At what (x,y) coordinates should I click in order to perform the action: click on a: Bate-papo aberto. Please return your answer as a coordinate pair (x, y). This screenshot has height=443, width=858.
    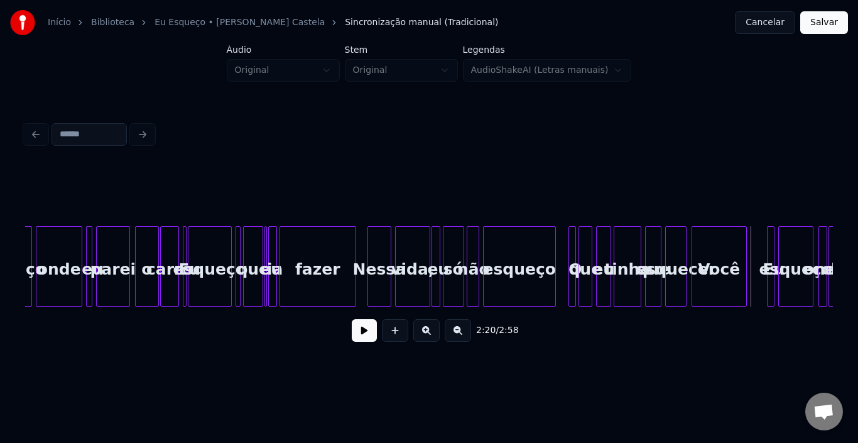
    Looking at the image, I should click on (824, 411).